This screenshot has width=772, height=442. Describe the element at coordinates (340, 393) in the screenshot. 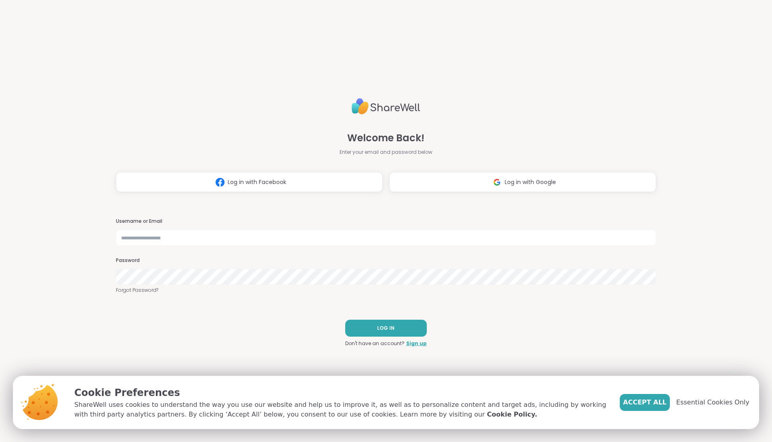

I see `p: Cookie Preferences` at that location.